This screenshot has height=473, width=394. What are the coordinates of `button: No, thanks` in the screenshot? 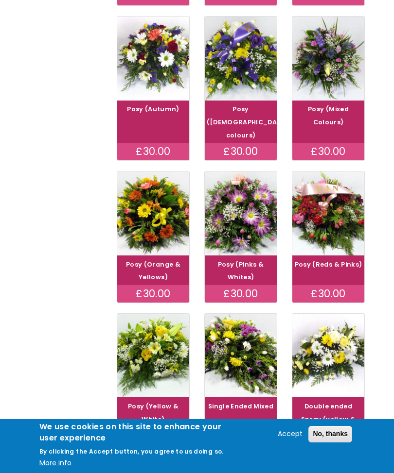 It's located at (330, 434).